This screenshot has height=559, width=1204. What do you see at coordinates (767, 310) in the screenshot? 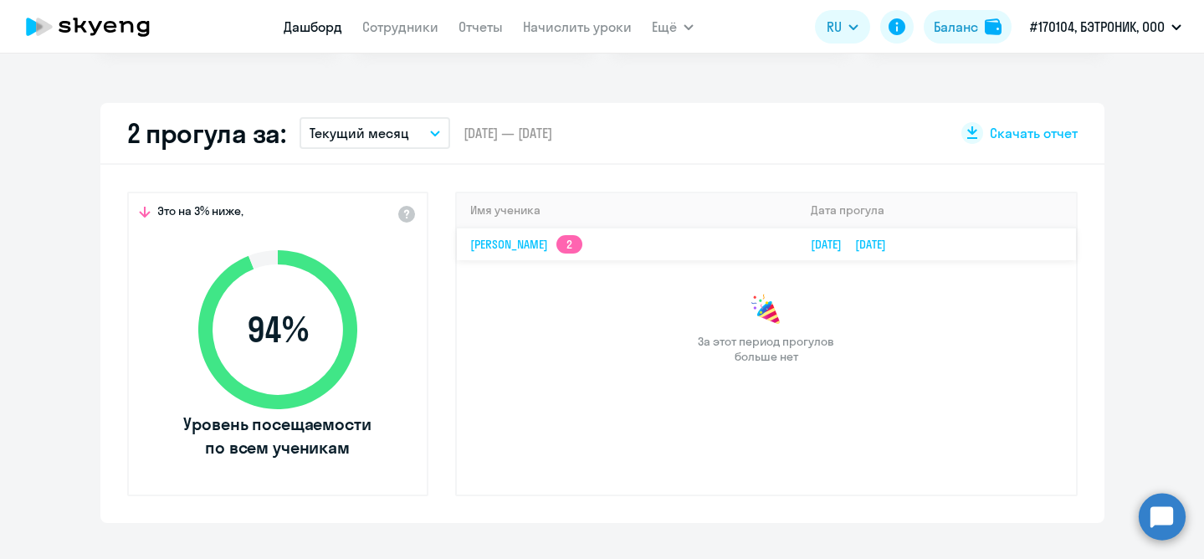
I see `img: congrats` at bounding box center [767, 310].